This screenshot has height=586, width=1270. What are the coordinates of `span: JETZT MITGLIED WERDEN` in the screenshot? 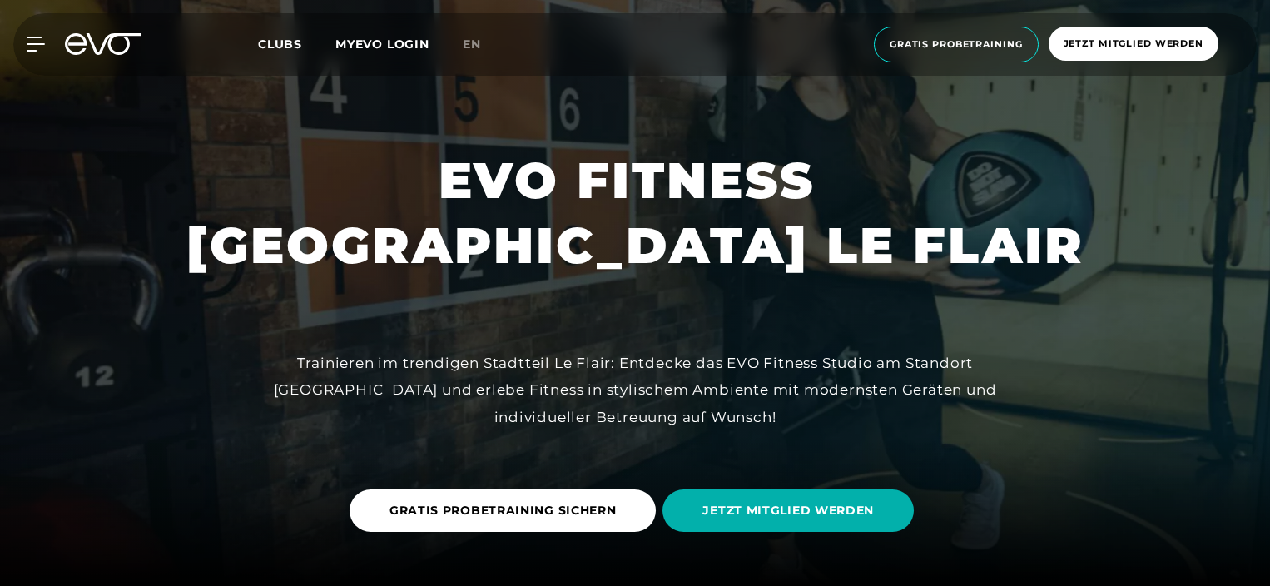 It's located at (788, 510).